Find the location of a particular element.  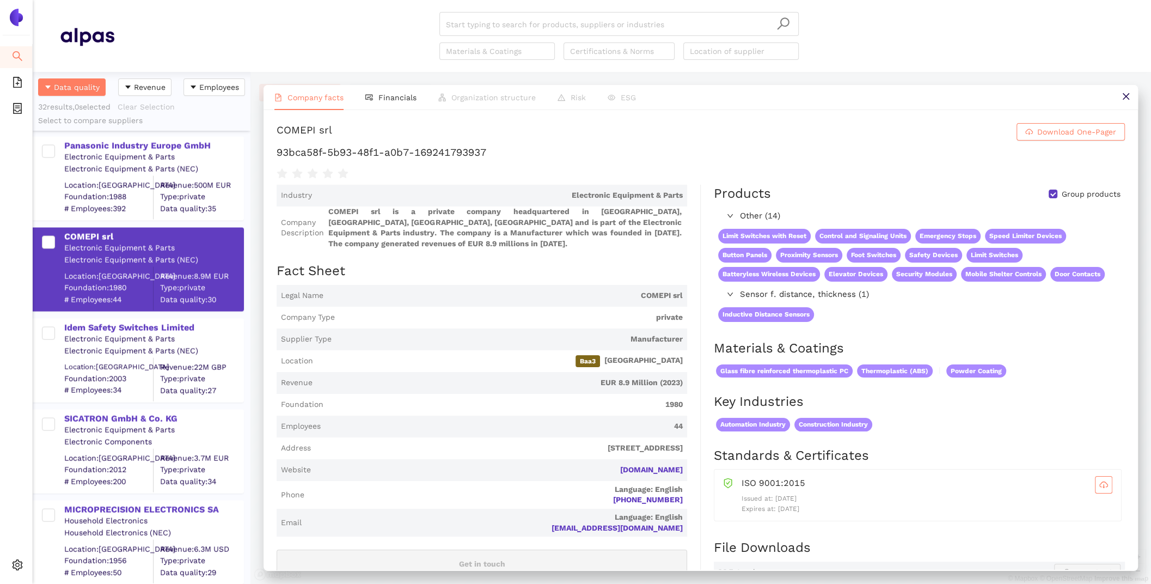

div: Select to compare suppliers is located at coordinates (142, 121).